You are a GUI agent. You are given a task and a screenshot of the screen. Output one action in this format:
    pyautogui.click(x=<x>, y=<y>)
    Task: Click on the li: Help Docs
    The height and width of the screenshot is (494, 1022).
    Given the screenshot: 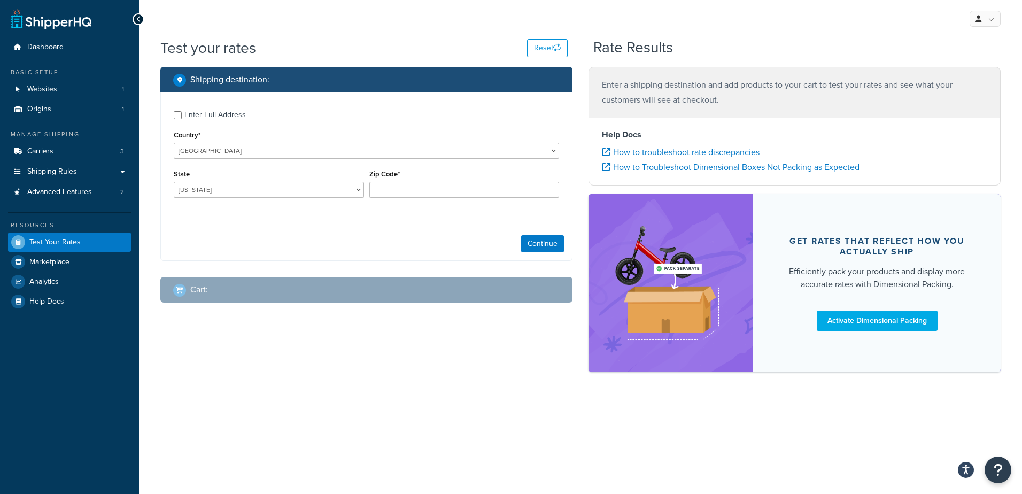 What is the action you would take?
    pyautogui.click(x=70, y=302)
    